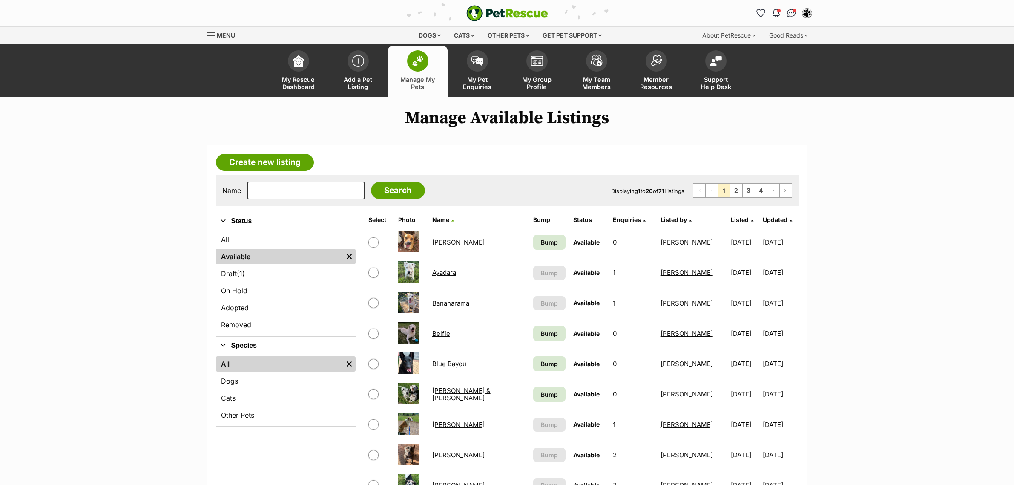  I want to click on img: member-resources-icon-8e73f808a243e03378d46382f2149f9095a855e16c252ad45f914b54edf8863c.svg, so click(656, 60).